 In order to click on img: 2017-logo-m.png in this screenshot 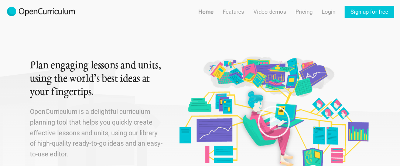, I will do `click(41, 12)`.